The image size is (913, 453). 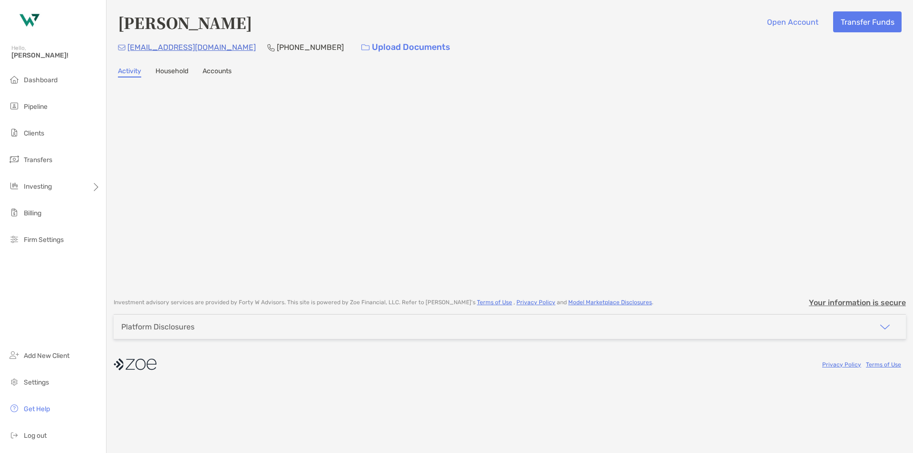 I want to click on span: Billing, so click(x=32, y=213).